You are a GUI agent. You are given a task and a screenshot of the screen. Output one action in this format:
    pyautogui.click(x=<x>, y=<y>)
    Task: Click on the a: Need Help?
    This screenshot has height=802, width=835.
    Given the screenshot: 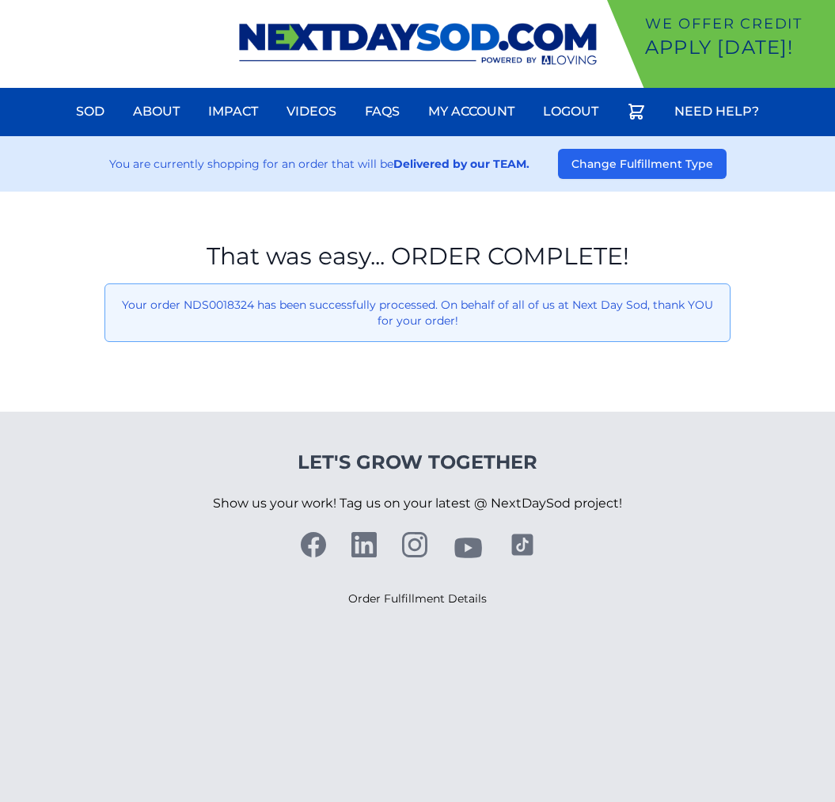 What is the action you would take?
    pyautogui.click(x=716, y=112)
    